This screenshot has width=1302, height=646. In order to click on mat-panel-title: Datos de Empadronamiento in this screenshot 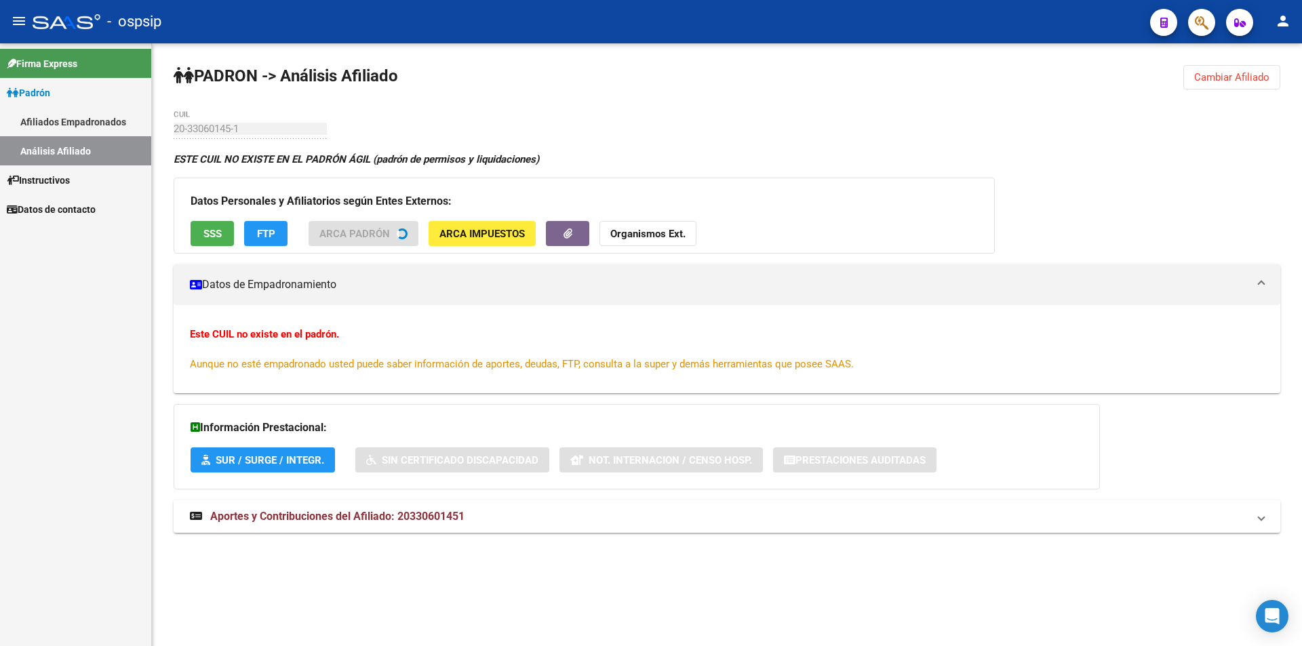, I will do `click(719, 285)`.